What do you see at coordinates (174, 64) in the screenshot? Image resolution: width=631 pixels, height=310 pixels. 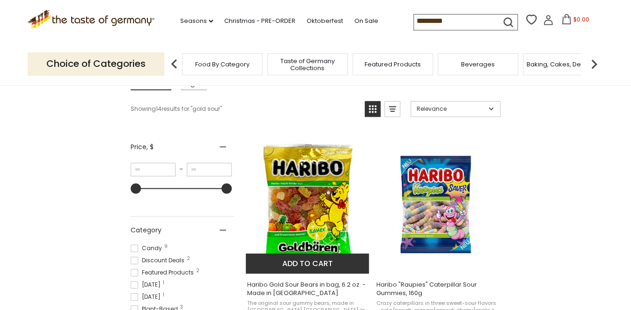 I see `img: previous arrow` at bounding box center [174, 64].